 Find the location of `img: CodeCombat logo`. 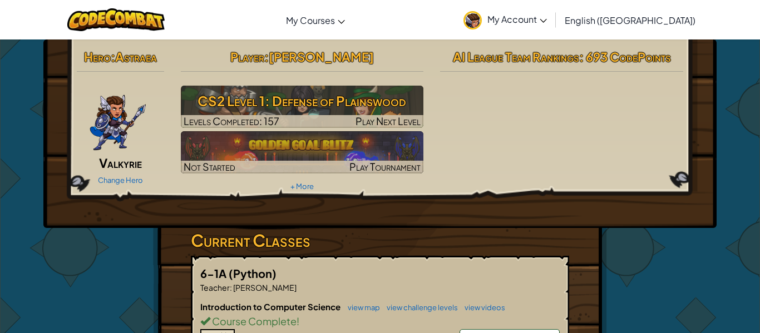

img: CodeCombat logo is located at coordinates (116, 19).